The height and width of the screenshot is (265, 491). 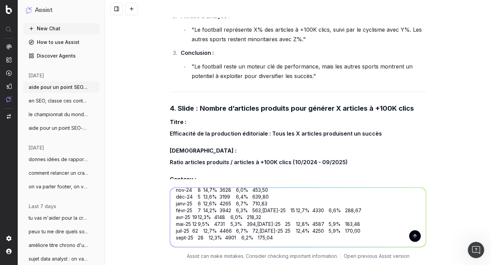 What do you see at coordinates (61, 259) in the screenshot?
I see `button: sujet data analyst : on va faire un rap` at bounding box center [61, 259].